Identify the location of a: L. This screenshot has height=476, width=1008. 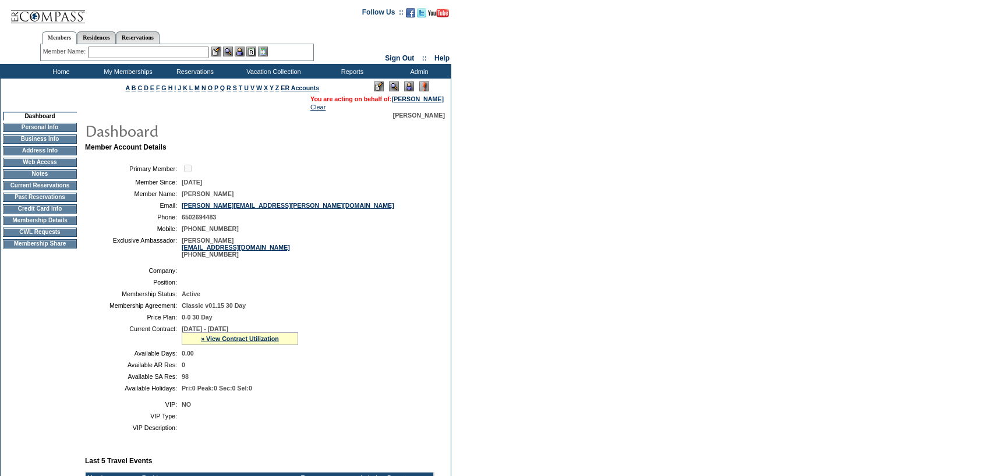
(191, 88).